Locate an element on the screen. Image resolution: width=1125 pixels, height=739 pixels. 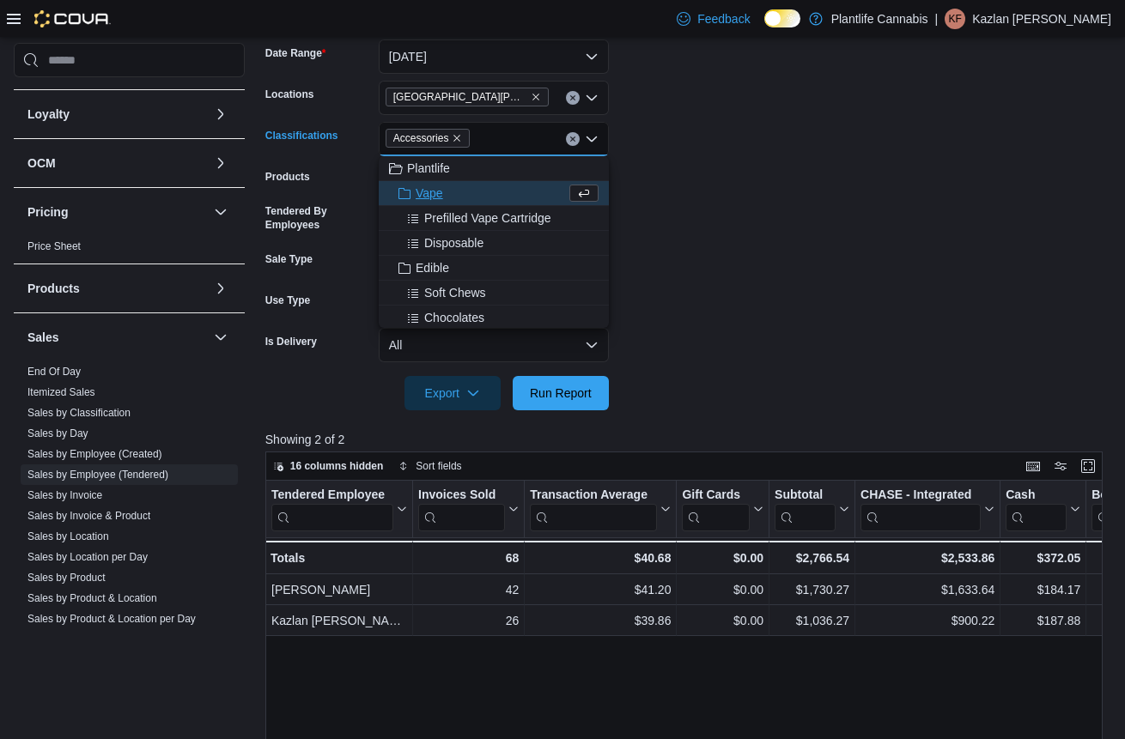
a: Sales by Employee (Tendered) is located at coordinates (98, 475).